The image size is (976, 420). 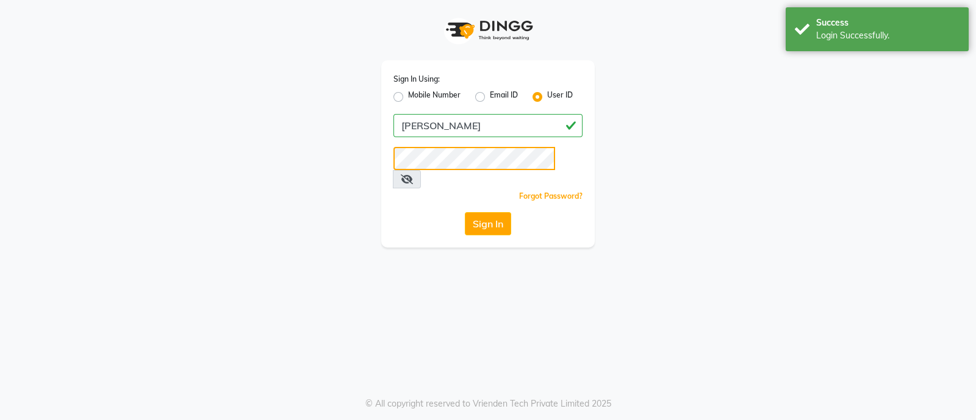 I want to click on button: Sign In, so click(x=488, y=224).